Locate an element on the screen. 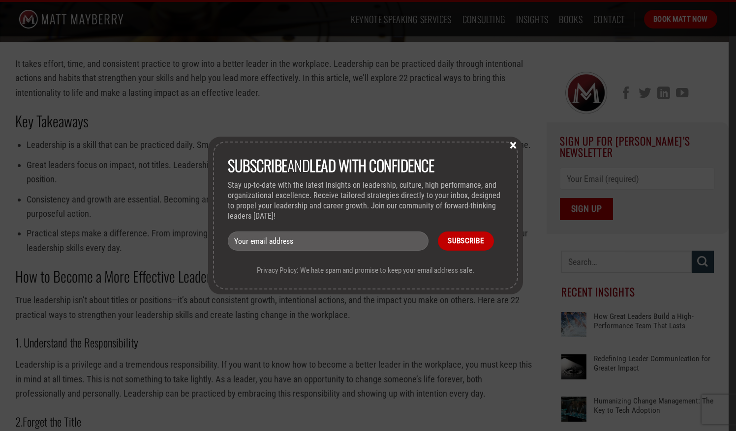  strong: Subscribe is located at coordinates (257, 165).